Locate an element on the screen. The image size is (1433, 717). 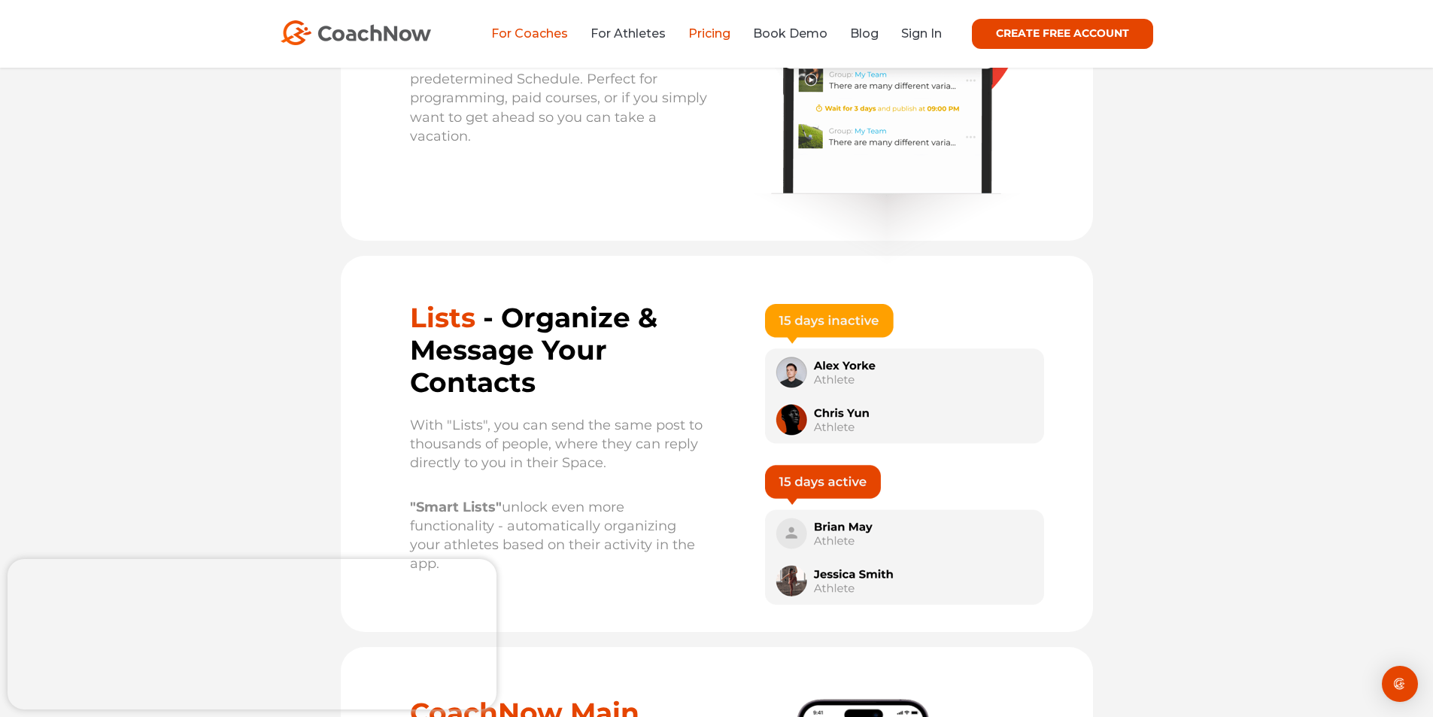
p: With "Lists", you can send the same post to thousands of people, where they can reply directly to... is located at coordinates (560, 445).